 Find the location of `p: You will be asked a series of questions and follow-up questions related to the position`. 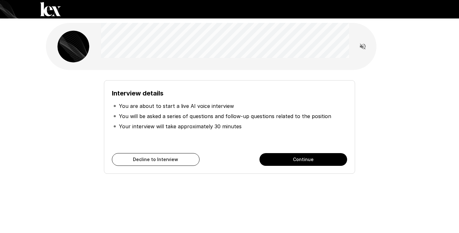

p: You will be asked a series of questions and follow-up questions related to the position is located at coordinates (225, 116).